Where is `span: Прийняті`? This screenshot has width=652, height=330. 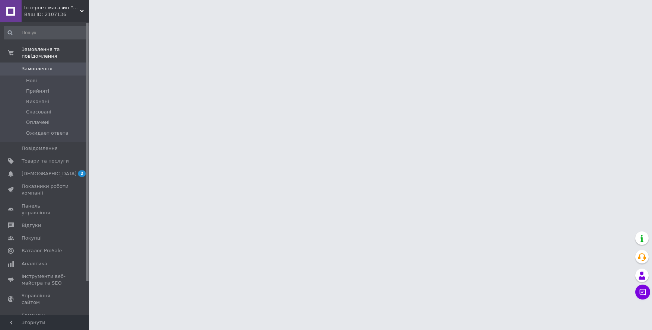
span: Прийняті is located at coordinates (38, 91).